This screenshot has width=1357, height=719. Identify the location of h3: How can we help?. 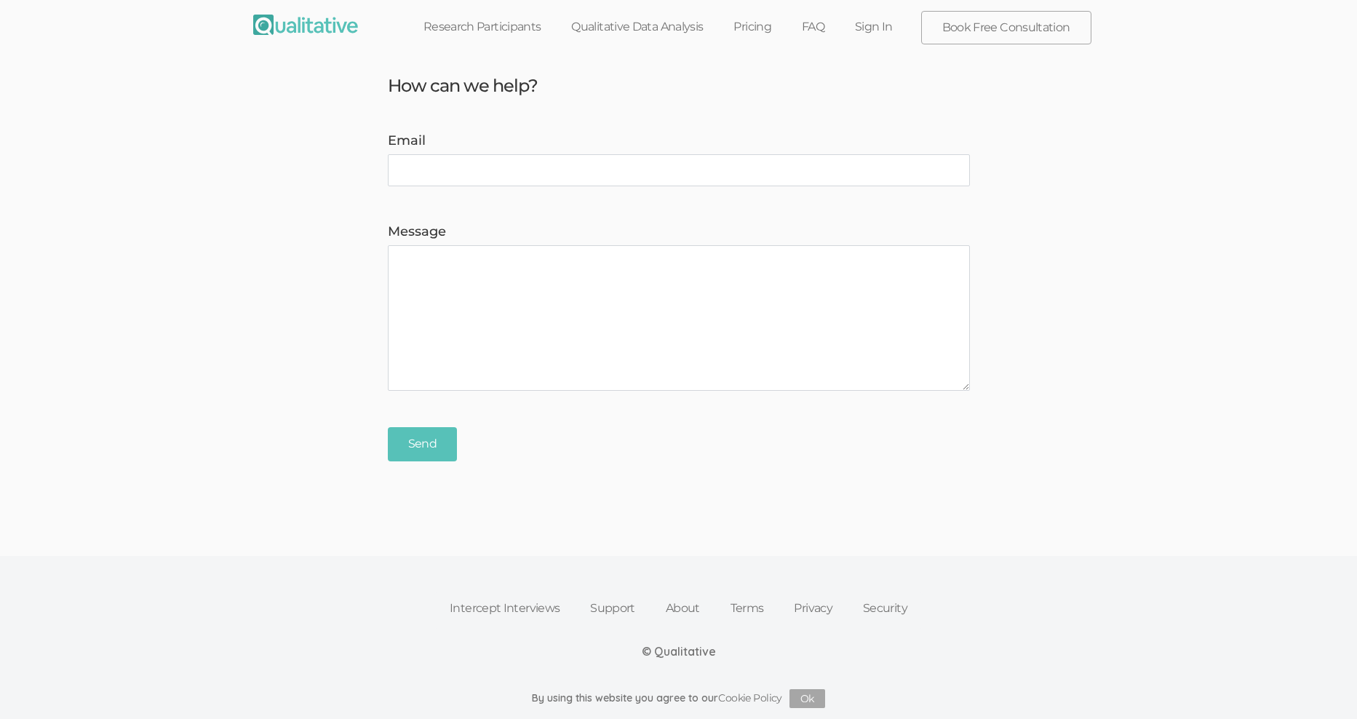
(679, 86).